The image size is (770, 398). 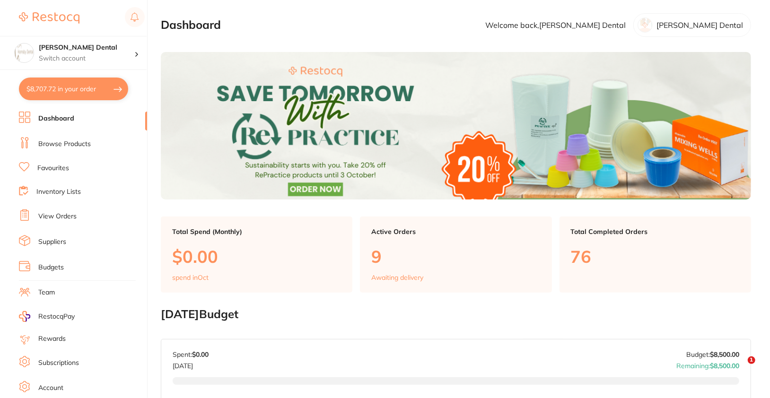 What do you see at coordinates (256, 256) in the screenshot?
I see `p: $0.00` at bounding box center [256, 256].